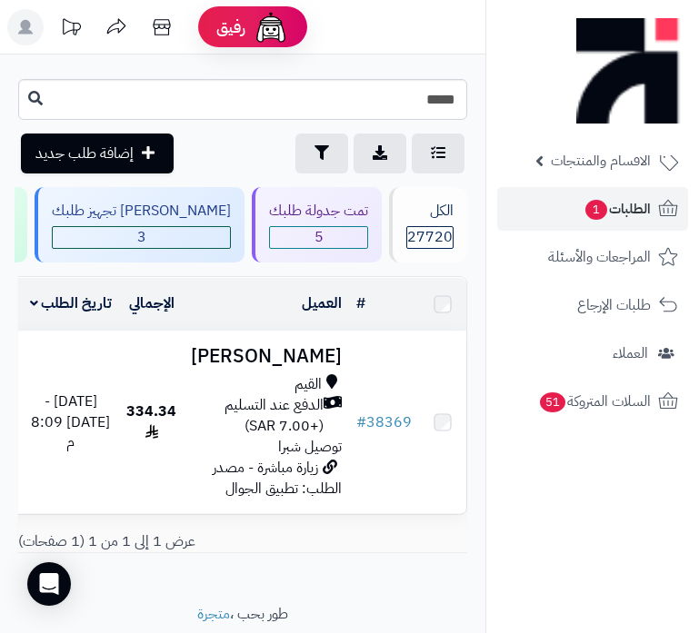 This screenshot has width=699, height=633. Describe the element at coordinates (49, 584) in the screenshot. I see `div: Open Intercom Messenger` at that location.